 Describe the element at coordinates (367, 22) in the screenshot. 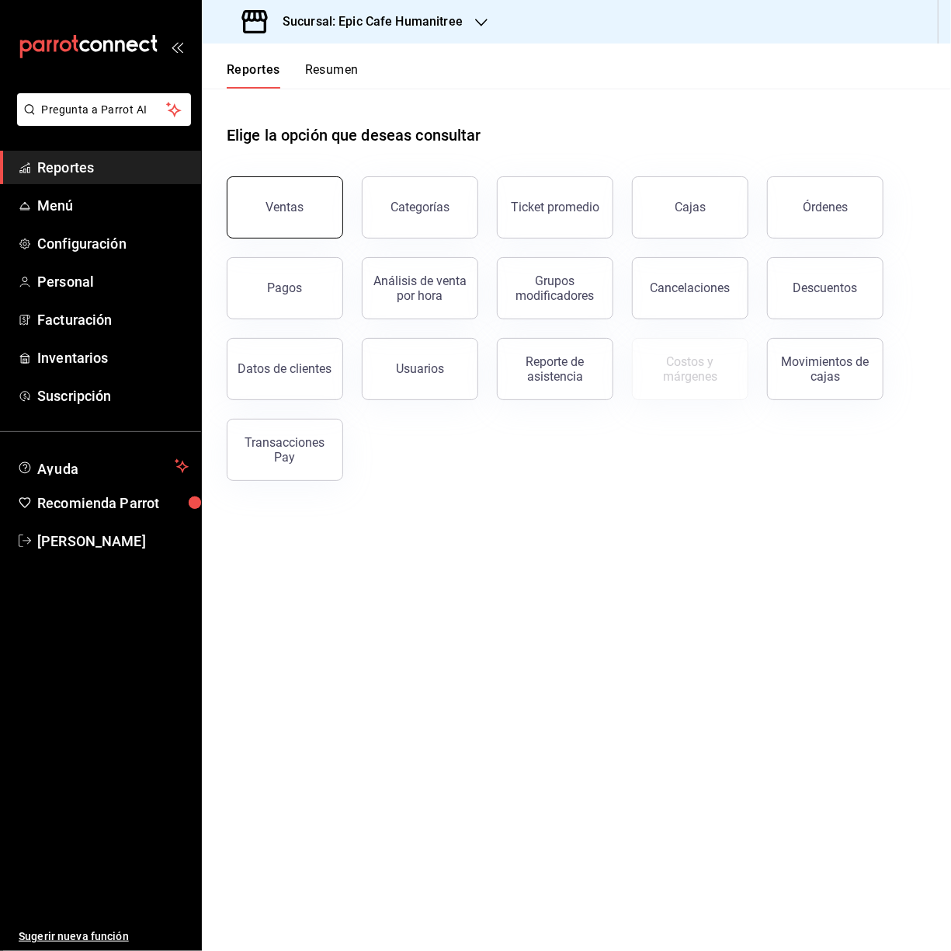

I see `h3: Sucursal: Epic Cafe Humanitree` at that location.